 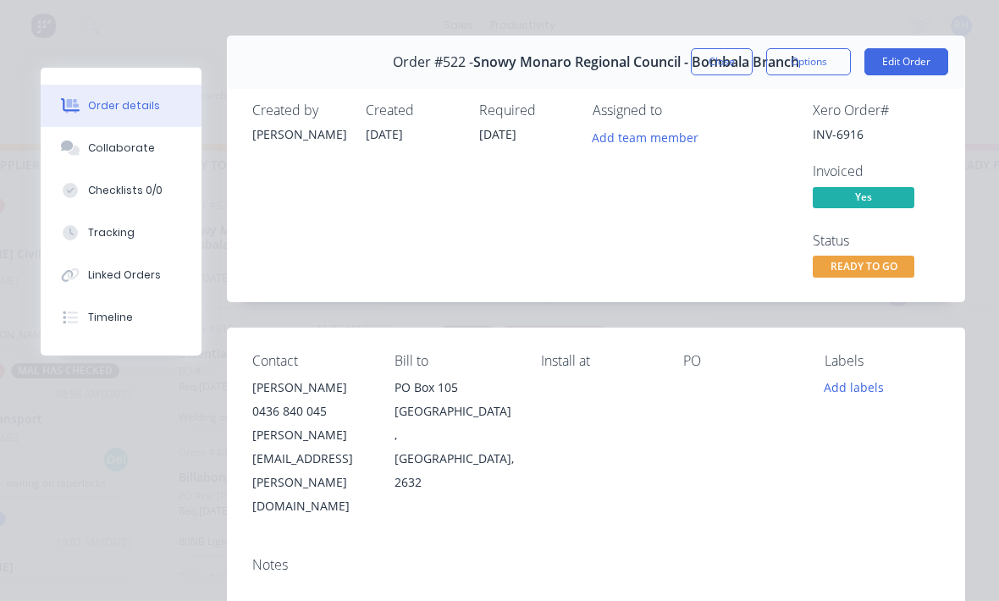 What do you see at coordinates (864, 197) in the screenshot?
I see `span: Yes` at bounding box center [864, 197].